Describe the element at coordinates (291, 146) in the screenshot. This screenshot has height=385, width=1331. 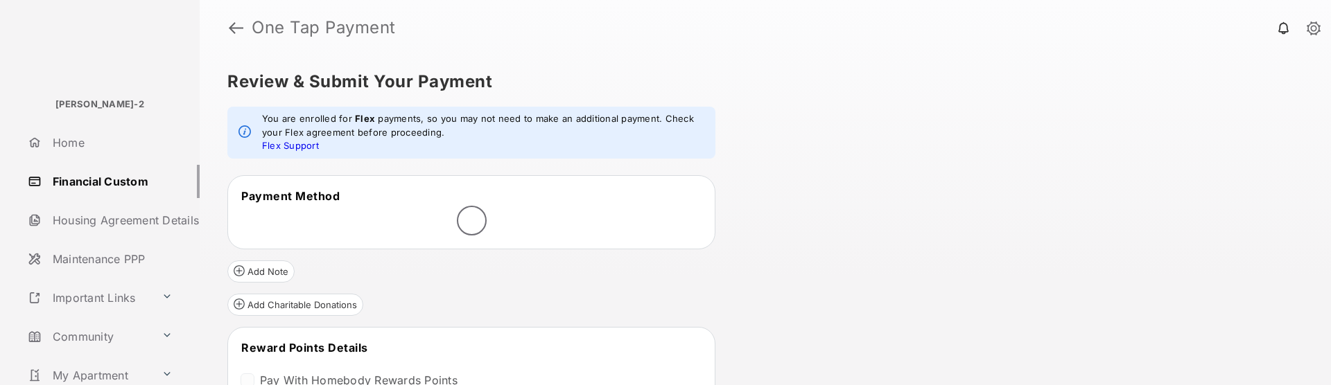
I see `a: Flex Support` at that location.